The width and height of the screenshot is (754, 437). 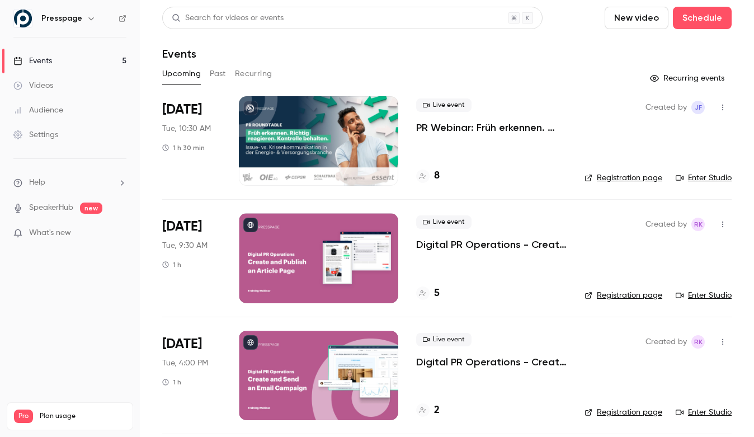 What do you see at coordinates (50, 233) in the screenshot?
I see `span: What's new` at bounding box center [50, 233].